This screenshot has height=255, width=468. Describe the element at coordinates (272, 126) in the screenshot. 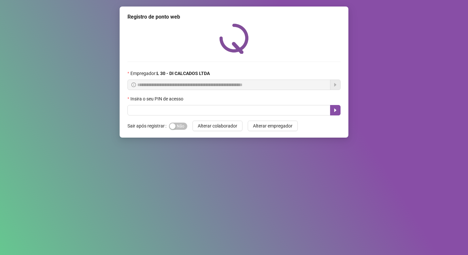

I see `button: Alterar empregador` at that location.